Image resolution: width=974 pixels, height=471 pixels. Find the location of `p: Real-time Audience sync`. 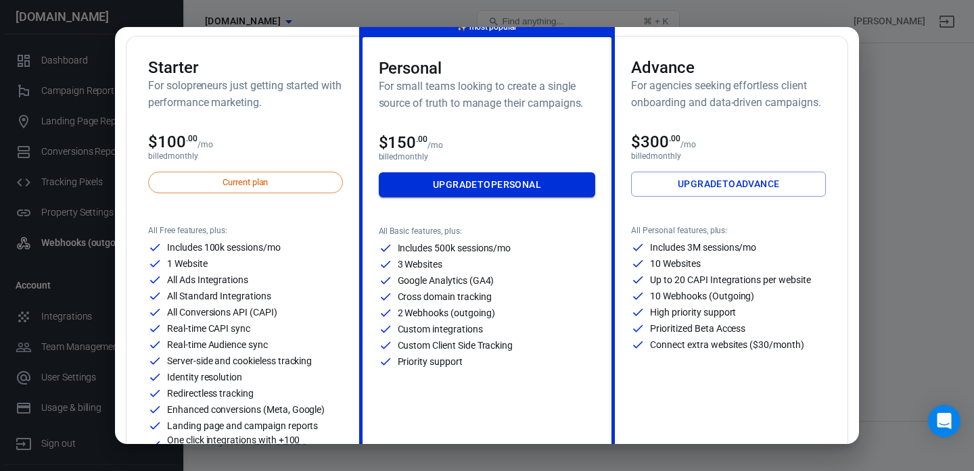

p: Real-time Audience sync is located at coordinates (217, 345).